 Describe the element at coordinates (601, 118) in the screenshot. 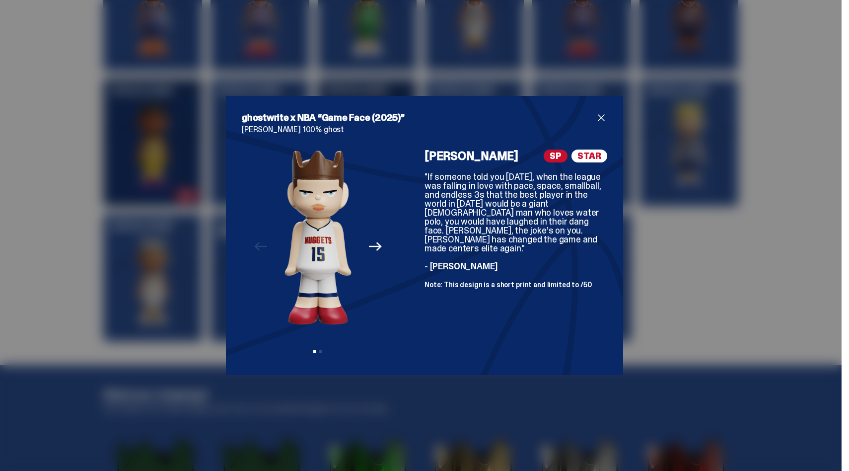

I see `button: close` at that location.